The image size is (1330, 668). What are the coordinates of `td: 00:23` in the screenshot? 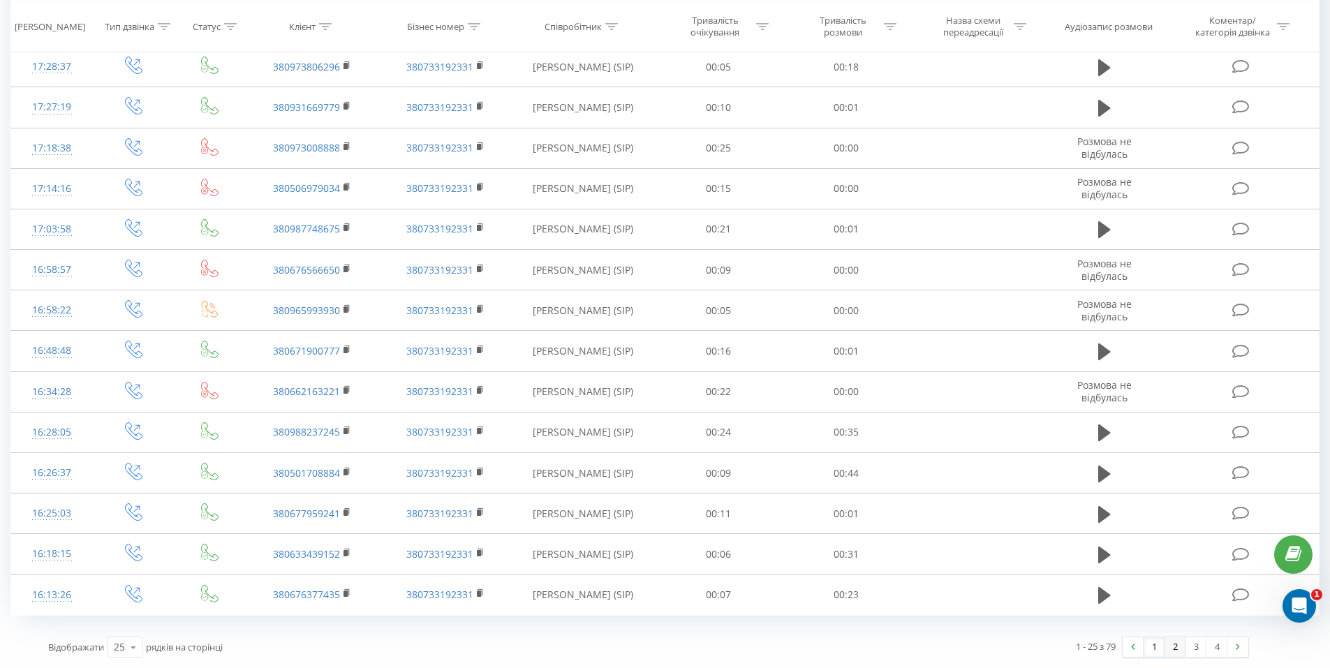 It's located at (846, 595).